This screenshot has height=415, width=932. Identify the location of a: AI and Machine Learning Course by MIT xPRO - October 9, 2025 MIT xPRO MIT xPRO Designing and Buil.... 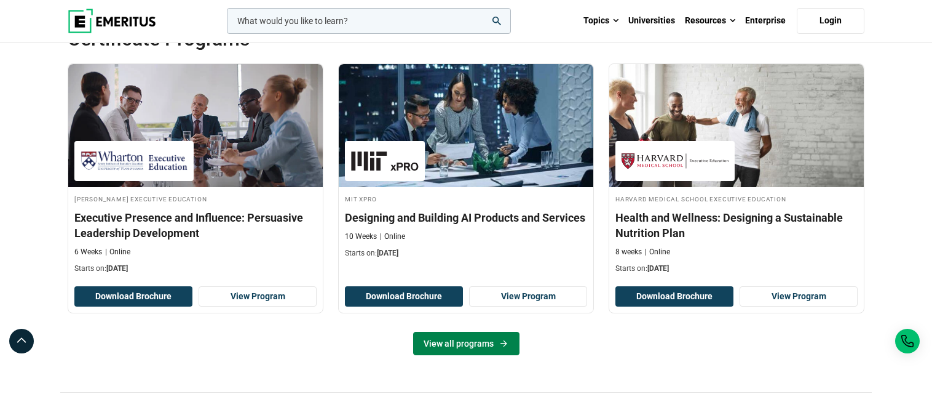
(466, 164).